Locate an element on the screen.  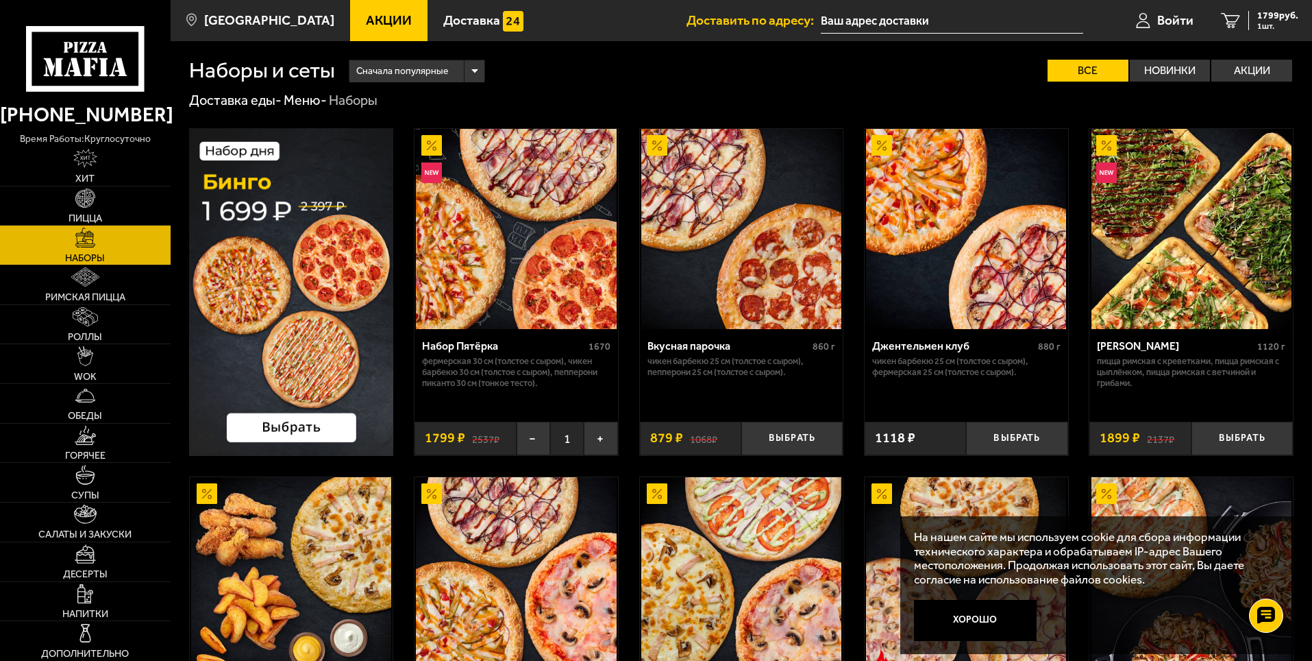
a: Доставка еды- is located at coordinates (235, 100).